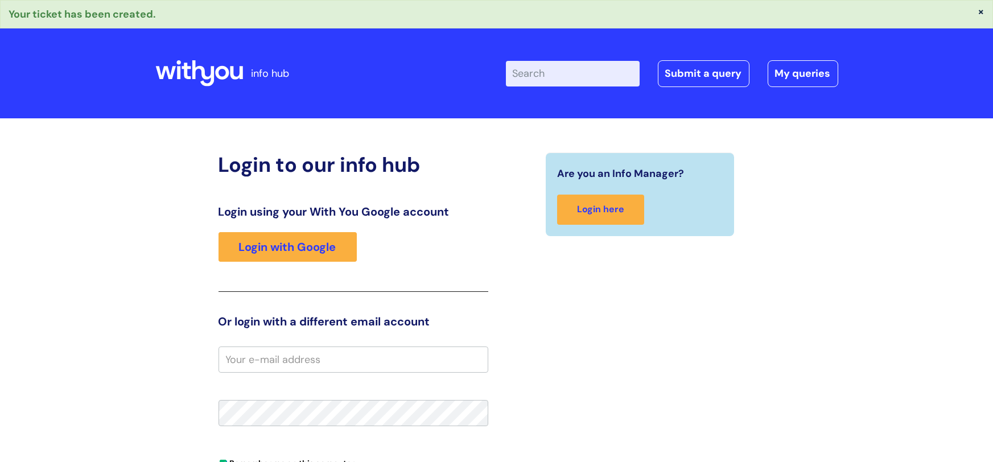 The width and height of the screenshot is (993, 462). I want to click on span: Are you an Info Manager?, so click(620, 174).